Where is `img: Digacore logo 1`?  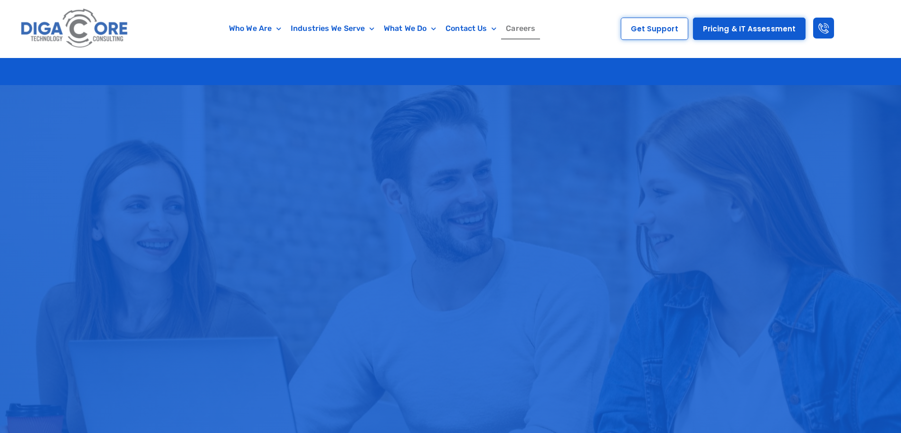
img: Digacore logo 1 is located at coordinates (75, 29).